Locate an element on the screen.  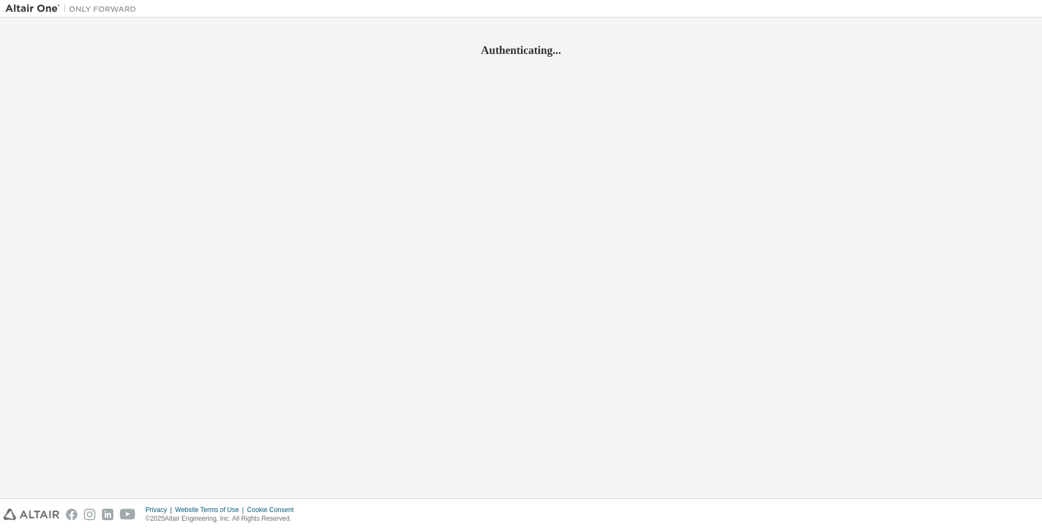
div: Cookie Consent is located at coordinates (273, 510).